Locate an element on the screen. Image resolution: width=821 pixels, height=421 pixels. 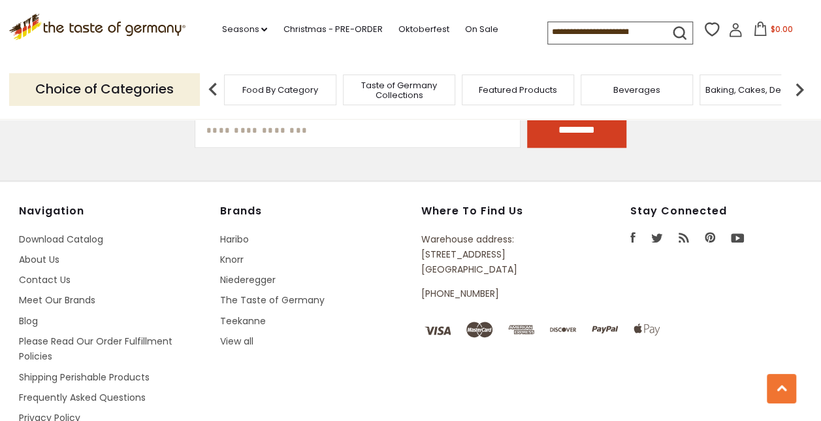
p: Choice of Categories is located at coordinates (104, 89).